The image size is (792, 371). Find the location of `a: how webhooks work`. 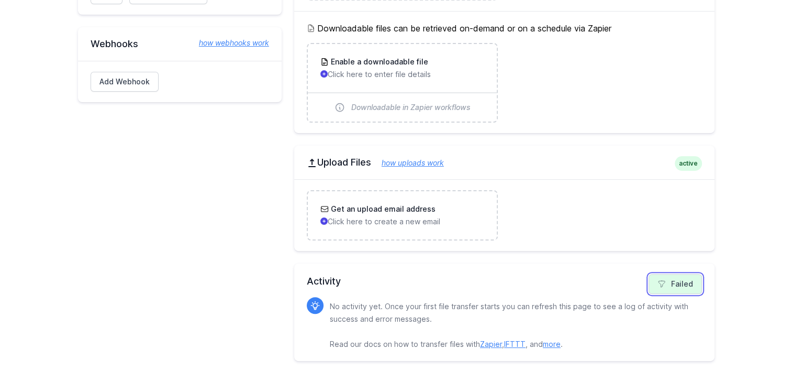

a: how webhooks work is located at coordinates (229, 43).